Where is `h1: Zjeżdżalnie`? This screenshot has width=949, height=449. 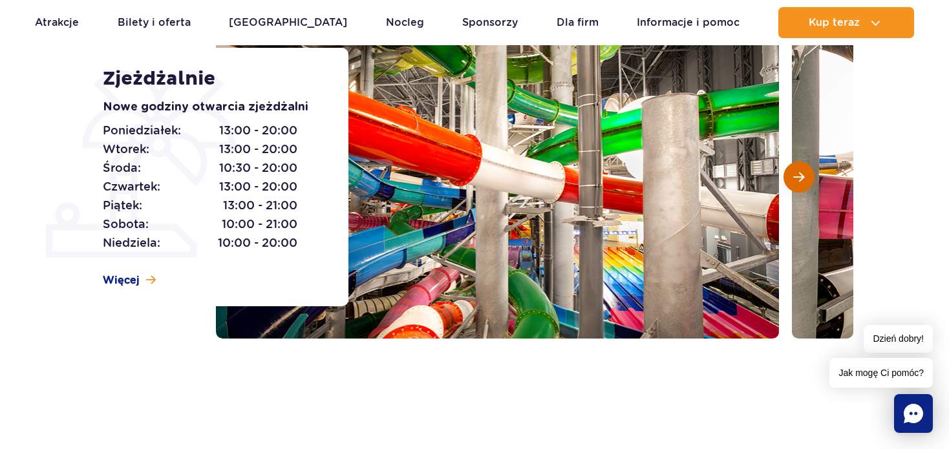
h1: Zjeżdżalnie is located at coordinates (211, 79).